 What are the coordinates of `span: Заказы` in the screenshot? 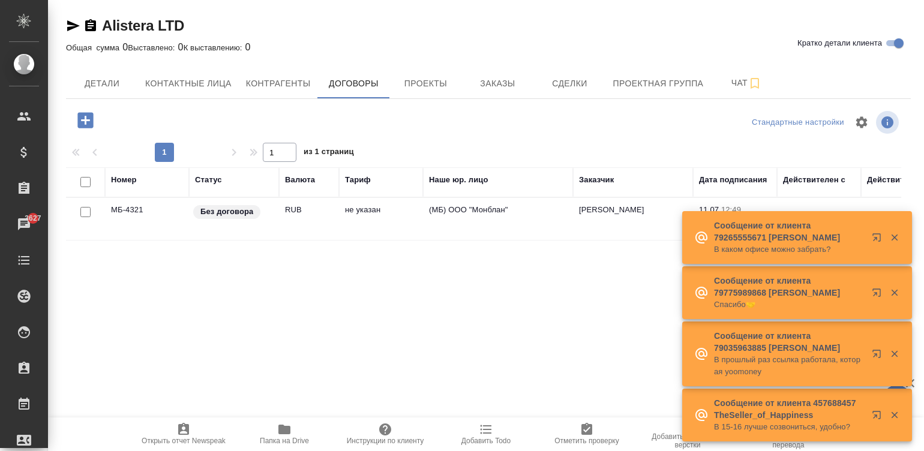 It's located at (497, 83).